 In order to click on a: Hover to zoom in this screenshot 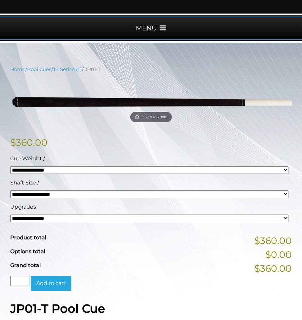, I will do `click(151, 101)`.